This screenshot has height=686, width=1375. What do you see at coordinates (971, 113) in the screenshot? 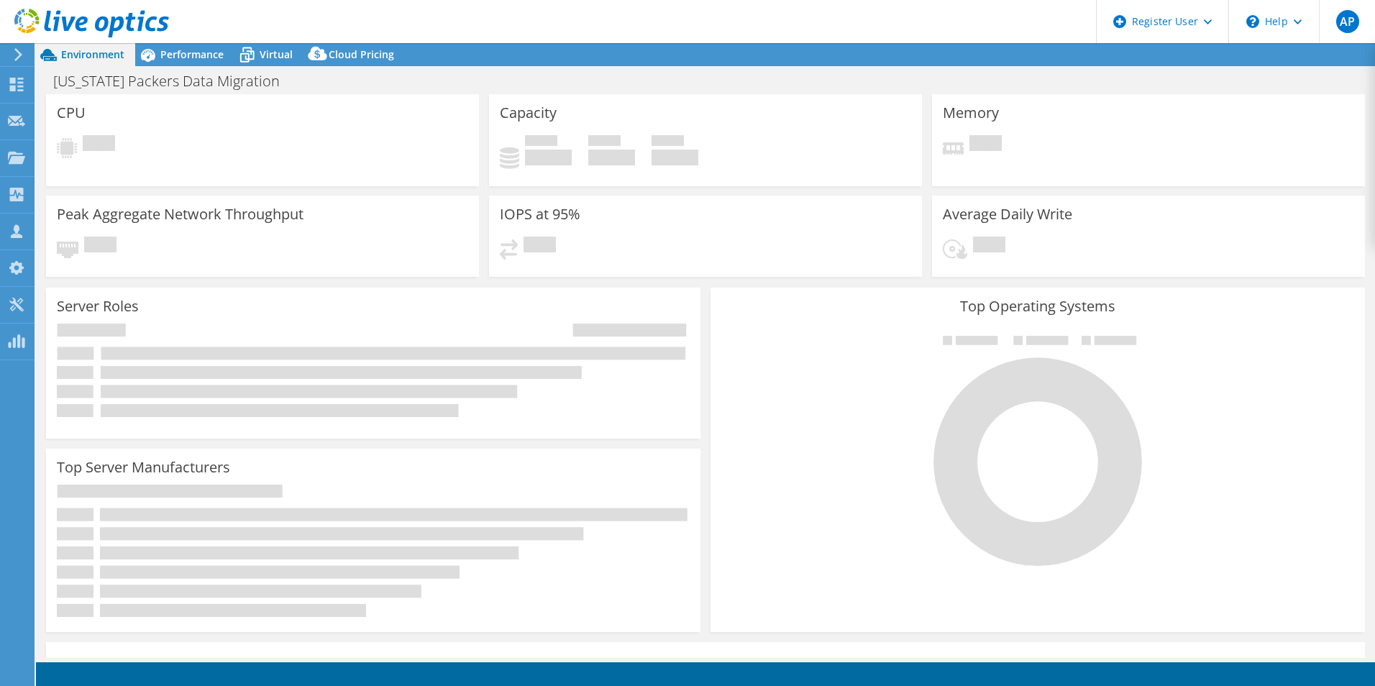
I see `h3: Memory` at bounding box center [971, 113].